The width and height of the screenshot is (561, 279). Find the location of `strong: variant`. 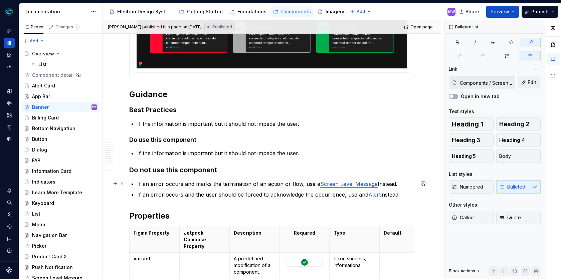

strong: variant is located at coordinates (142, 259).